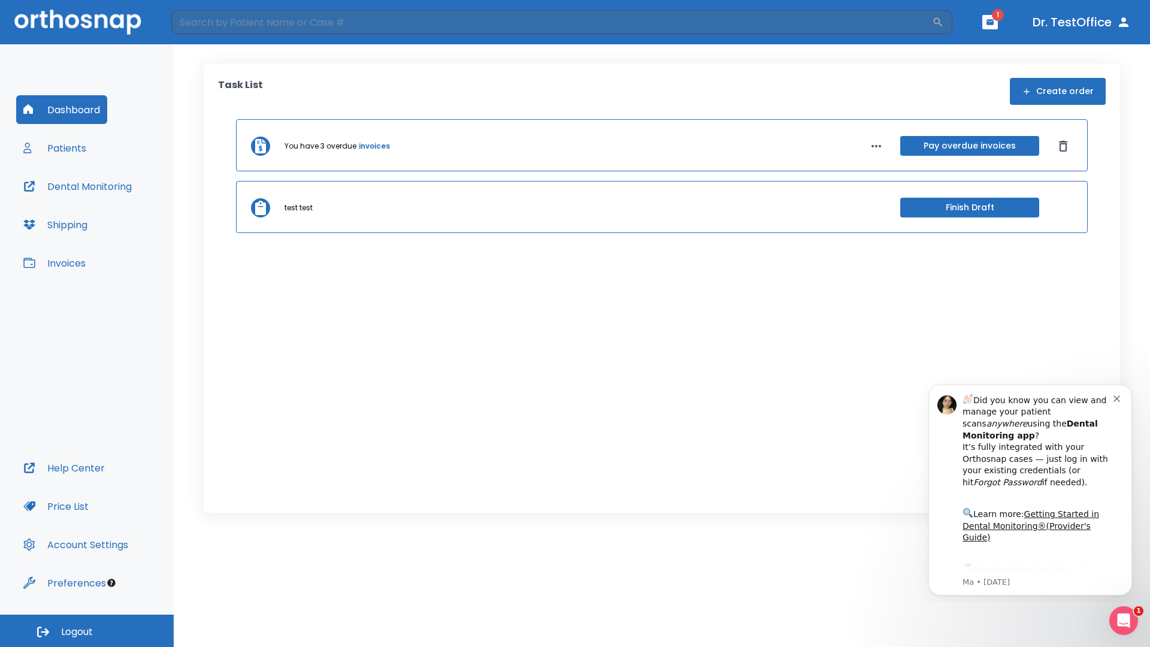 This screenshot has height=647, width=1150. Describe the element at coordinates (128, 219) in the screenshot. I see `div: Download the app: | ​ Let us know if you need help getting started!` at that location.